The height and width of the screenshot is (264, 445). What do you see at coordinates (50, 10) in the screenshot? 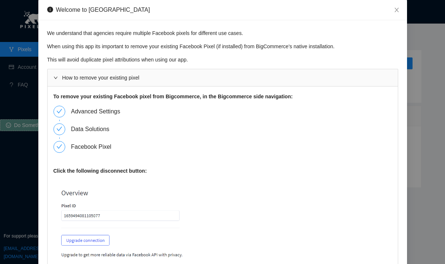
I see `span: info-circle` at bounding box center [50, 10].